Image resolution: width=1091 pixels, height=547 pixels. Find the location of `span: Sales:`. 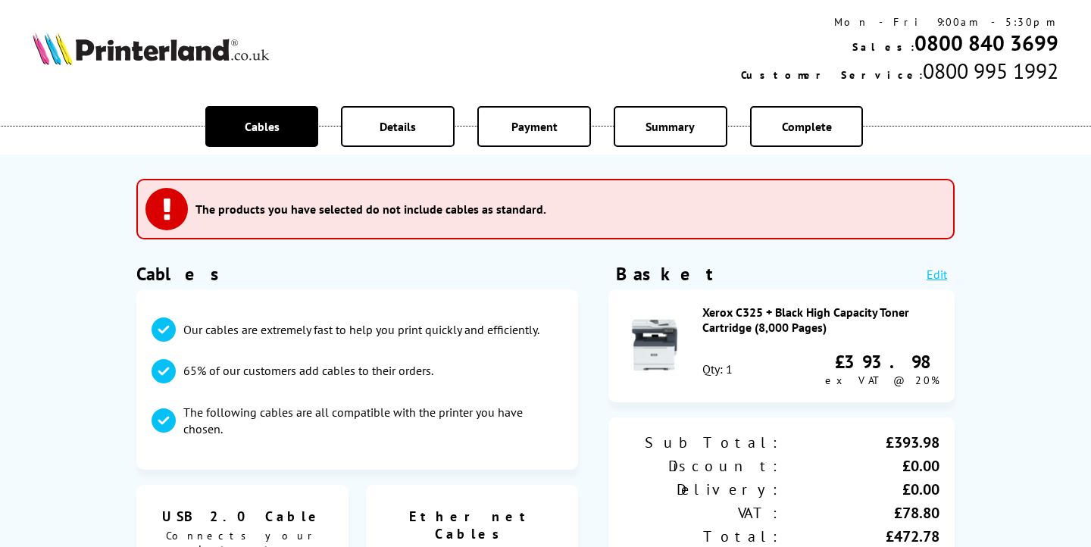

span: Sales: is located at coordinates (883, 47).